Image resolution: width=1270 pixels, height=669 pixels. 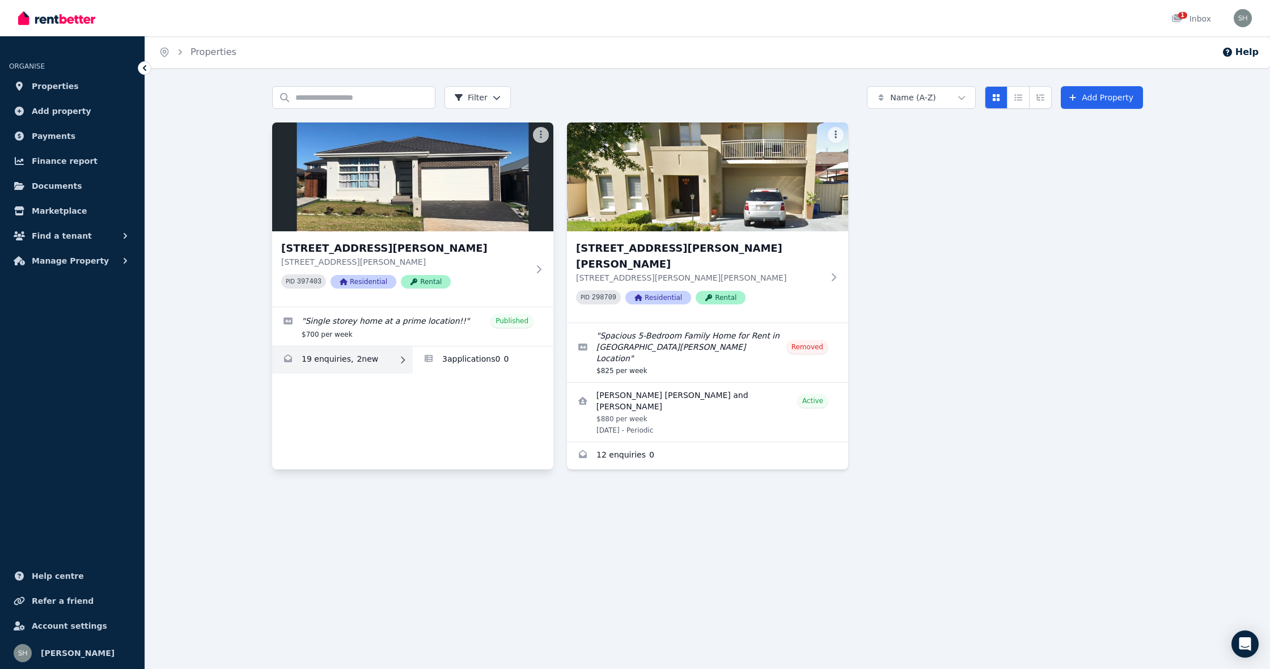 What do you see at coordinates (1040, 98) in the screenshot?
I see `button: Expanded list view` at bounding box center [1040, 98].